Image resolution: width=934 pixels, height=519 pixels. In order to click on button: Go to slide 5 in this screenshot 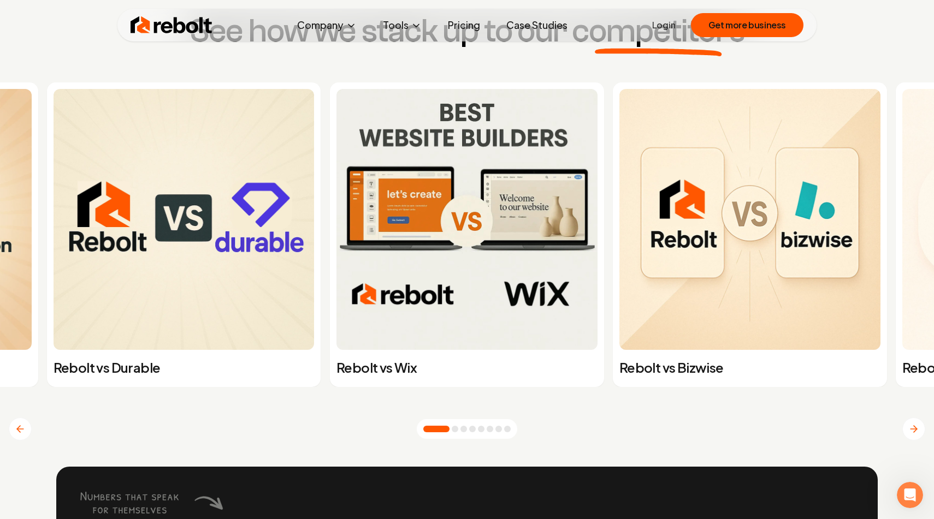, I will do `click(481, 429)`.